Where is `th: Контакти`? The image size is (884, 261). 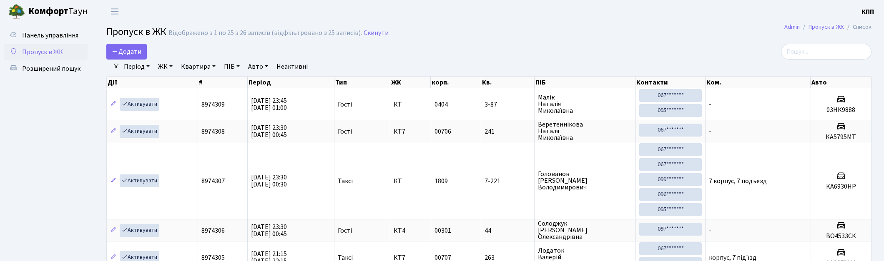 th: Контакти is located at coordinates (670, 83).